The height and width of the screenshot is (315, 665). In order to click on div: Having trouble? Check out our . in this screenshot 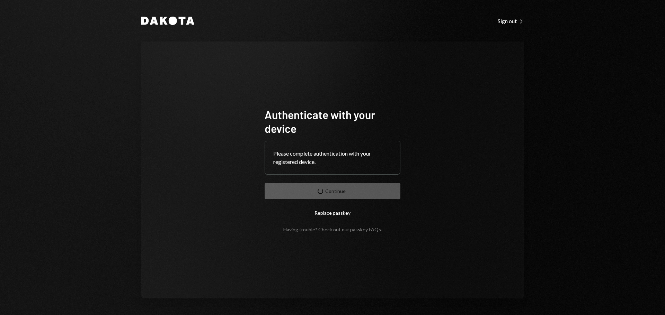, I will do `click(332, 230)`.